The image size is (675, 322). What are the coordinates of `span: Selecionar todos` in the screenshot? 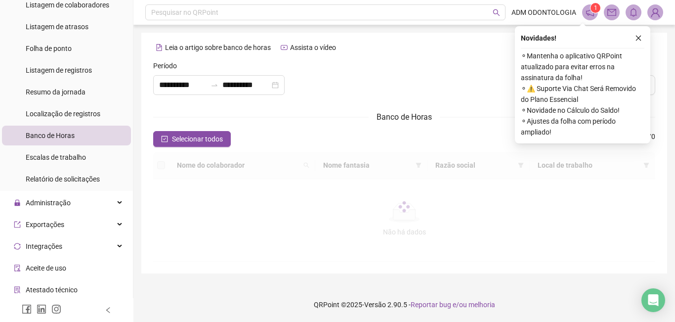 It's located at (197, 139).